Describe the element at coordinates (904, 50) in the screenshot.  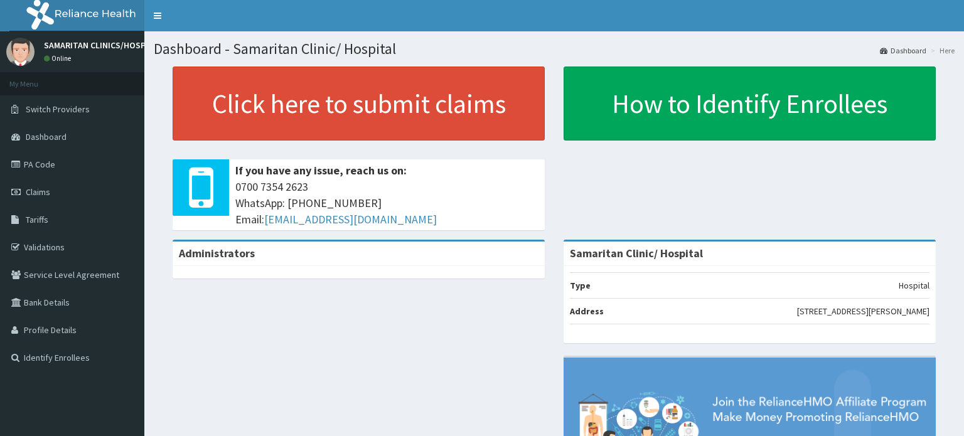
I see `a: Dashboard` at that location.